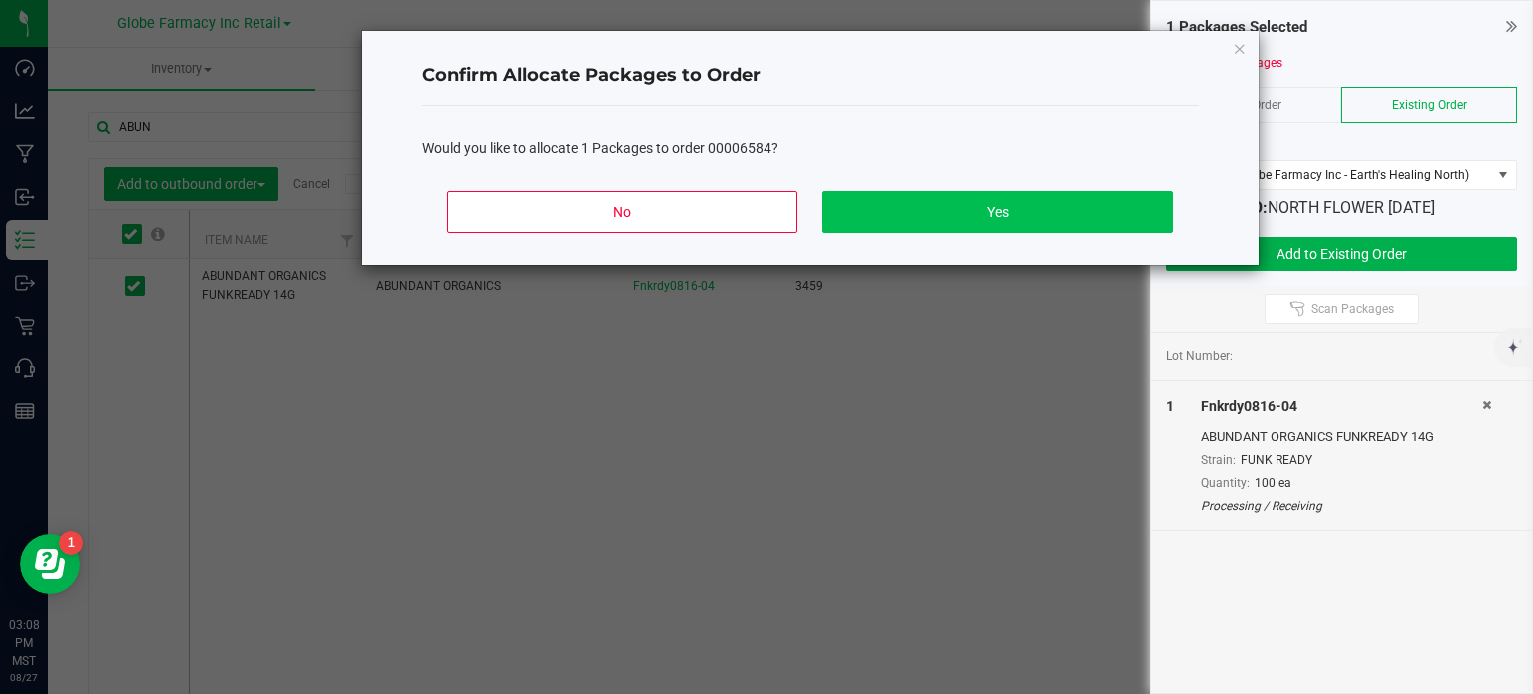 The width and height of the screenshot is (1533, 694). I want to click on h4: Confirm Allocate Packages to Order, so click(811, 76).